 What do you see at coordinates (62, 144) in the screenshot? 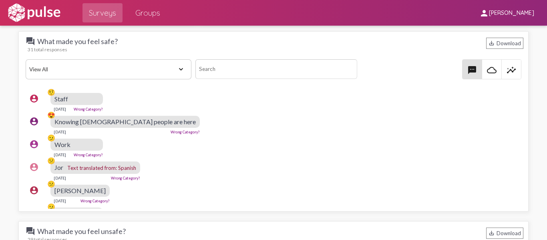
I see `span: Work` at bounding box center [62, 144].